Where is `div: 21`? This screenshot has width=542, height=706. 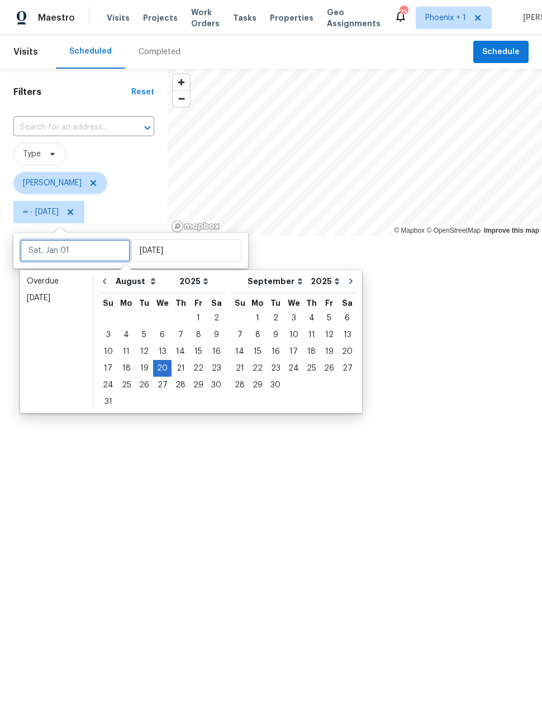 div: 21 is located at coordinates (180, 369).